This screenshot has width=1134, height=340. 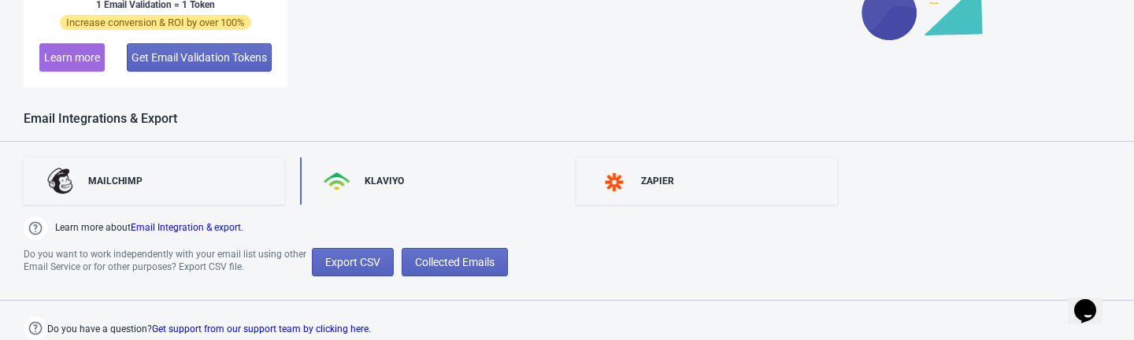 I want to click on span: Get Email Validation Tokens, so click(x=199, y=57).